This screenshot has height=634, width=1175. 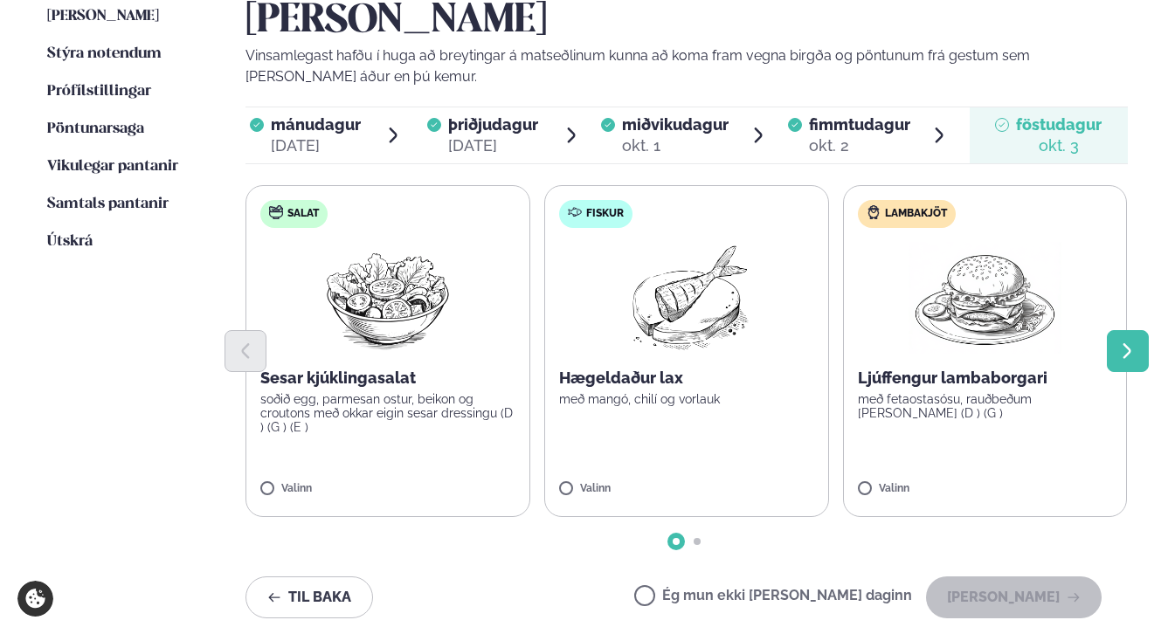 I want to click on div: okt. 3, so click(x=1059, y=146).